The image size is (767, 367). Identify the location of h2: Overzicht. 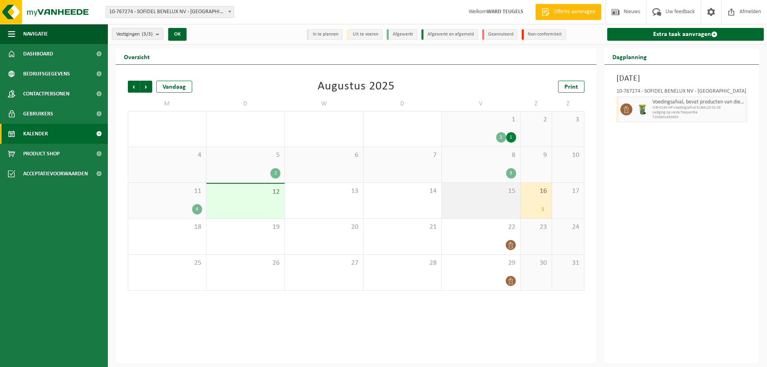
(137, 56).